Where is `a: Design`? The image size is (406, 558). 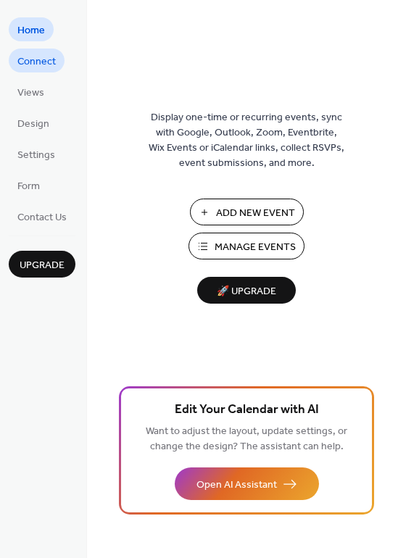 a: Design is located at coordinates (33, 123).